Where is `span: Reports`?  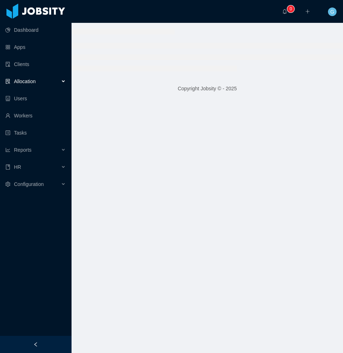
span: Reports is located at coordinates (23, 150).